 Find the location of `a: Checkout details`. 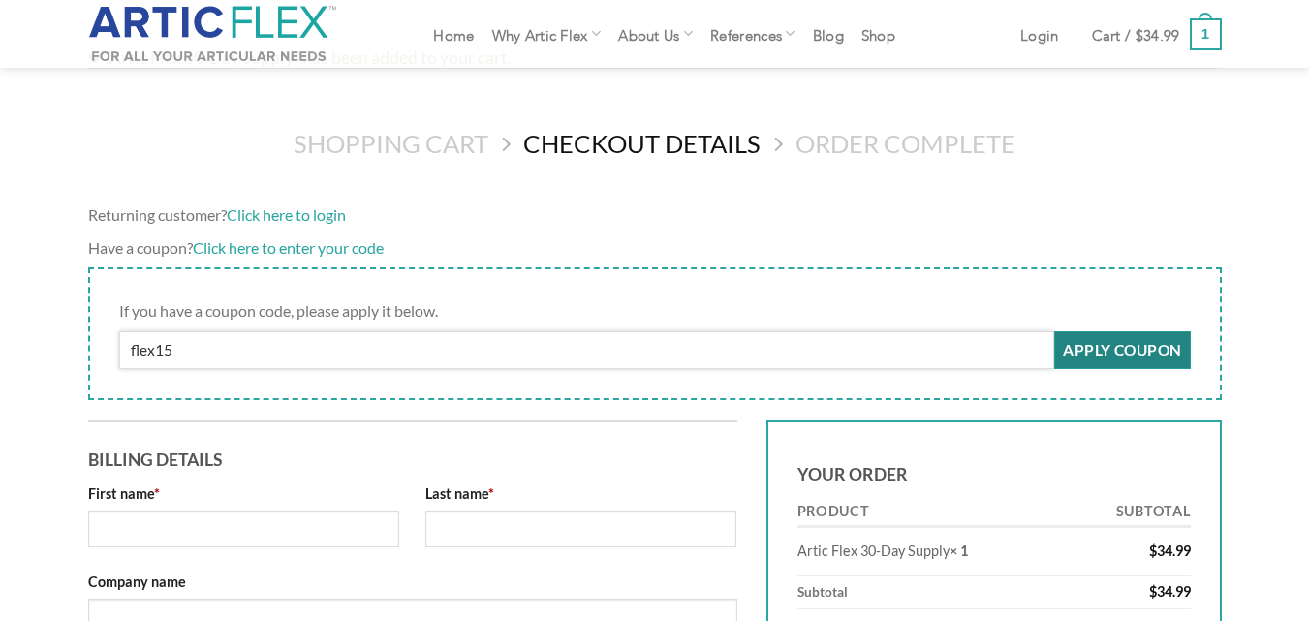

a: Checkout details is located at coordinates (641, 143).